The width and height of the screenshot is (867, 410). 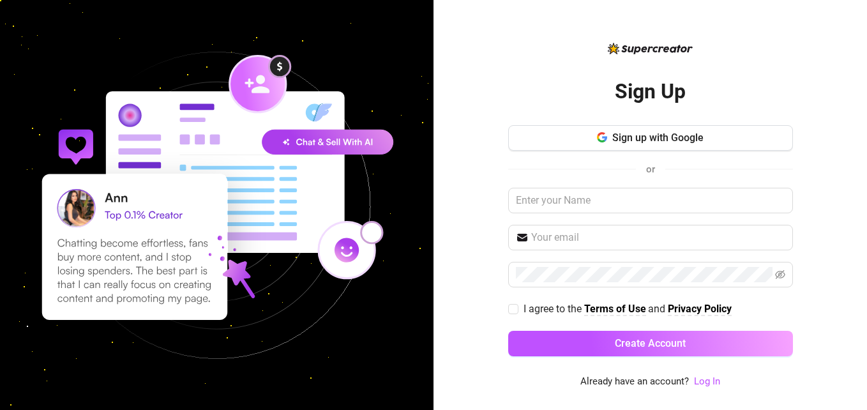 What do you see at coordinates (651, 169) in the screenshot?
I see `span: or` at bounding box center [651, 169].